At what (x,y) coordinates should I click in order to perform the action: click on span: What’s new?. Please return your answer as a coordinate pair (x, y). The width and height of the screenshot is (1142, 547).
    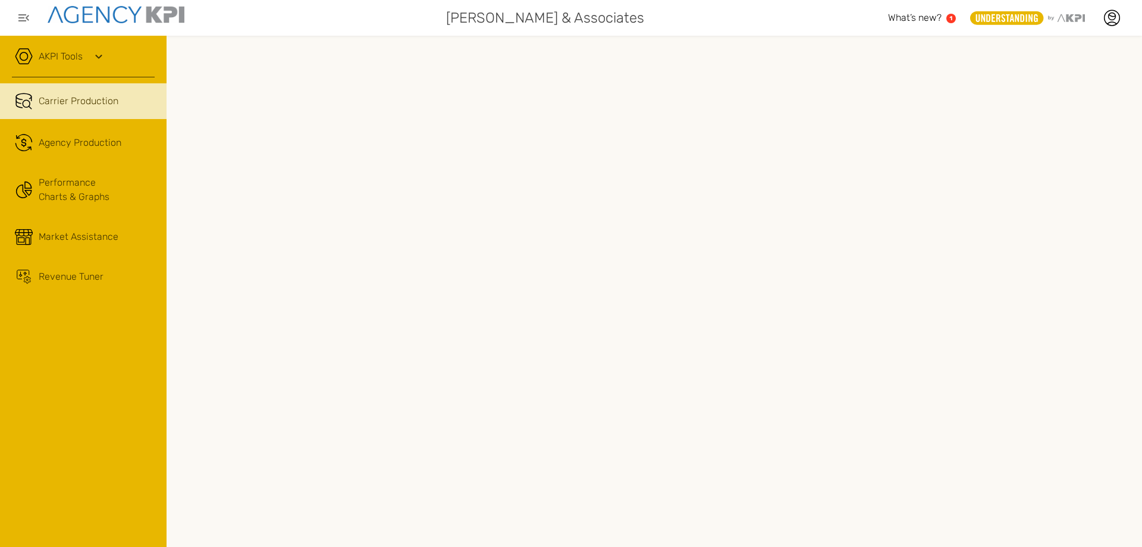
    Looking at the image, I should click on (915, 17).